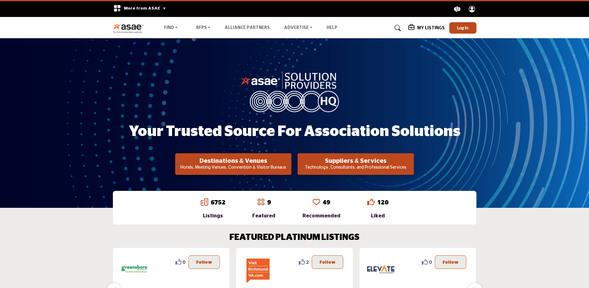 This screenshot has height=288, width=589. Describe the element at coordinates (261, 203) in the screenshot. I see `a: Go to Featured` at that location.